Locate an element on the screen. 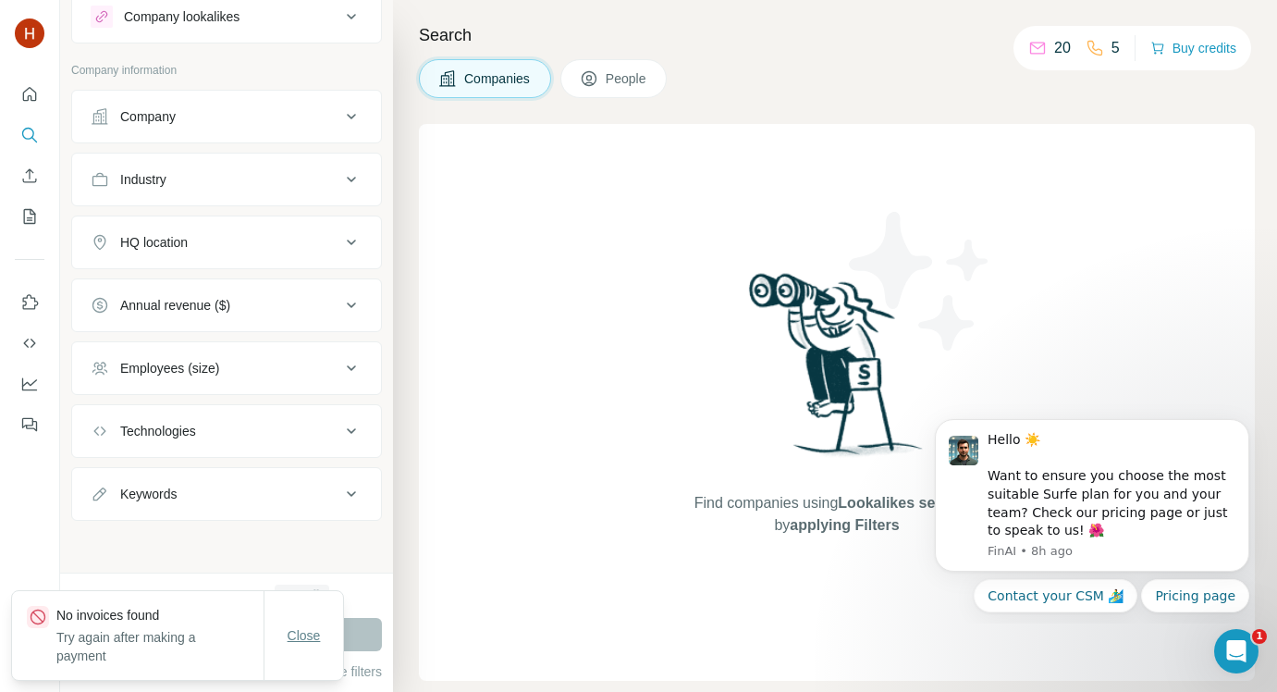 The width and height of the screenshot is (1277, 692). button: Dashboard is located at coordinates (30, 384).